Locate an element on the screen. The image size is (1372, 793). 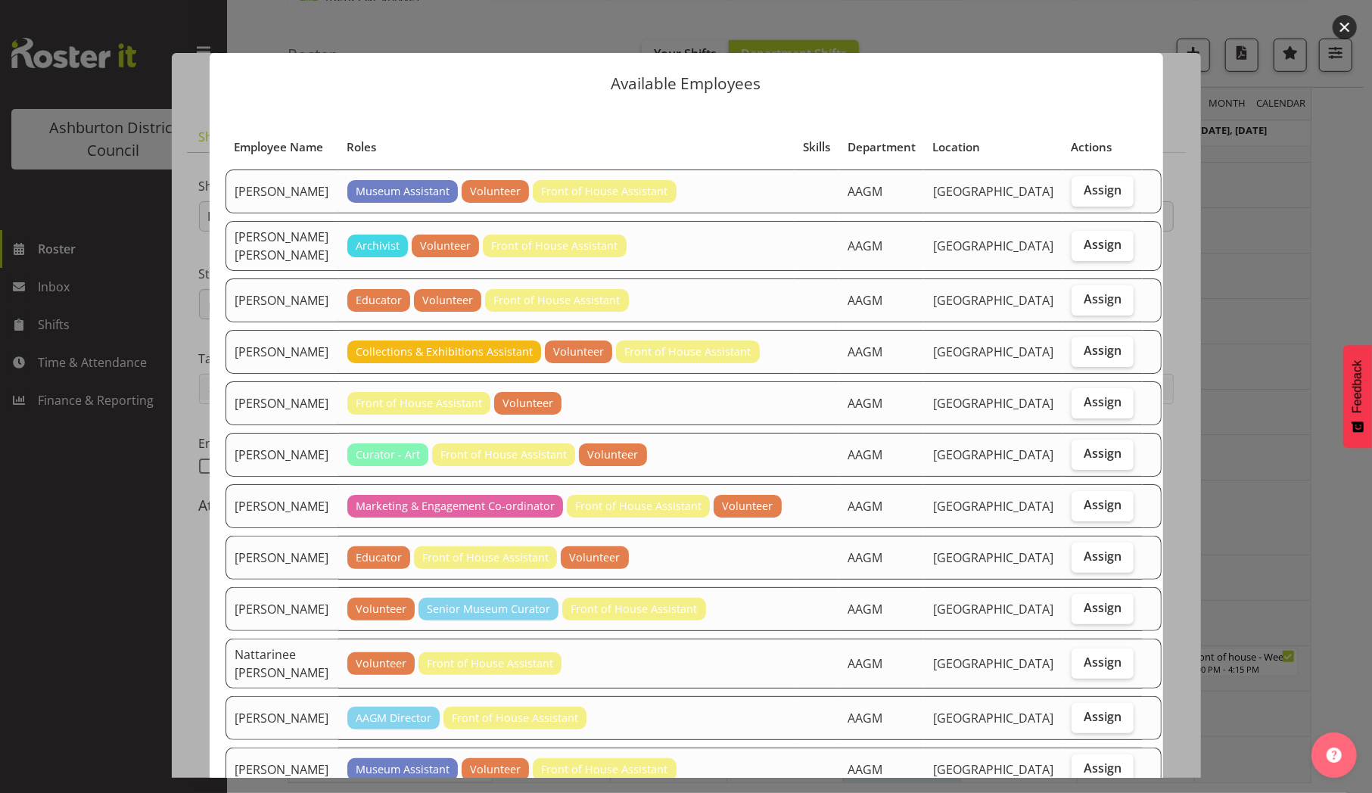
span: Curator - Art is located at coordinates (387, 455).